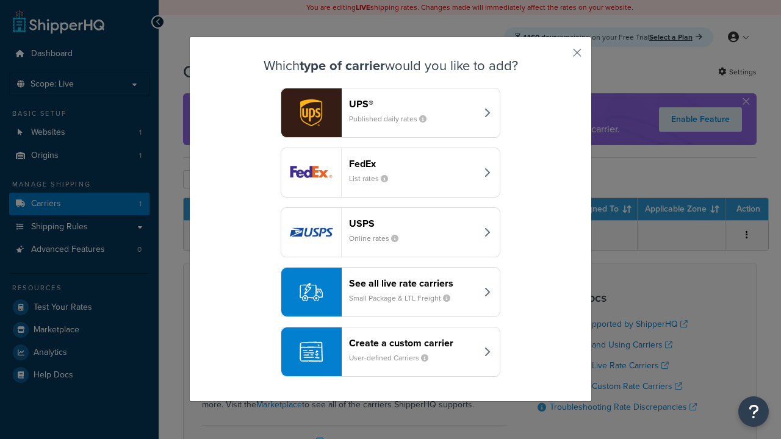 The width and height of the screenshot is (781, 439). Describe the element at coordinates (373, 179) in the screenshot. I see `small: List rates` at that location.